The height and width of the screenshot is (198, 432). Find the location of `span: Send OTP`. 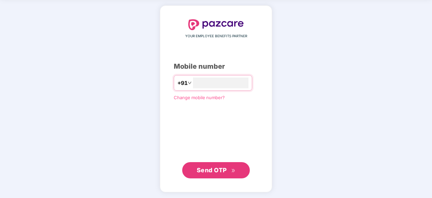

span: Send OTP is located at coordinates (212, 170).